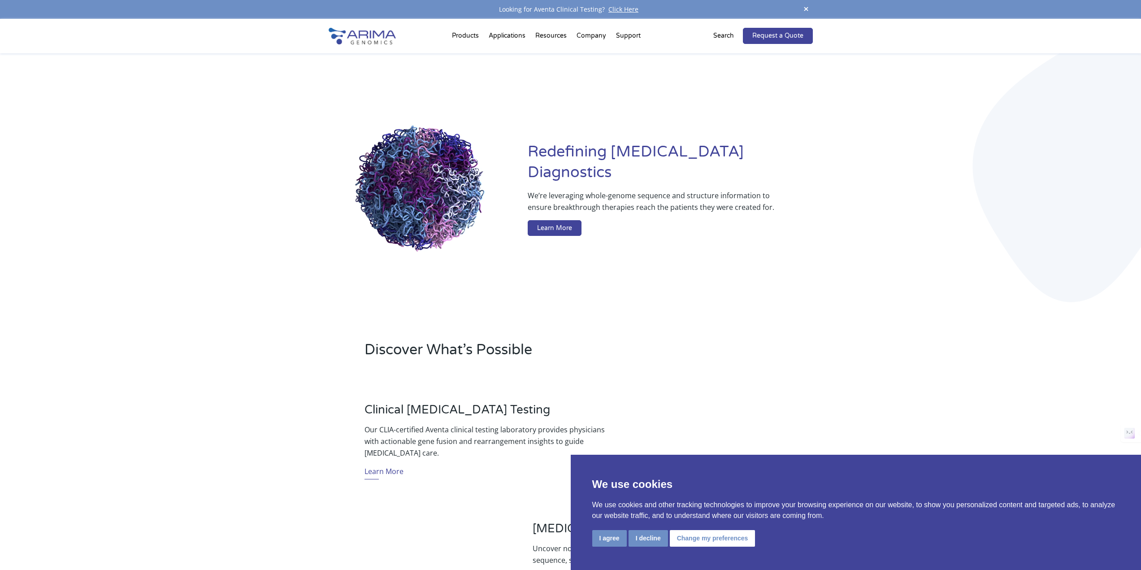 The image size is (1141, 570). Describe the element at coordinates (713, 538) in the screenshot. I see `button: Change my preferences` at that location.